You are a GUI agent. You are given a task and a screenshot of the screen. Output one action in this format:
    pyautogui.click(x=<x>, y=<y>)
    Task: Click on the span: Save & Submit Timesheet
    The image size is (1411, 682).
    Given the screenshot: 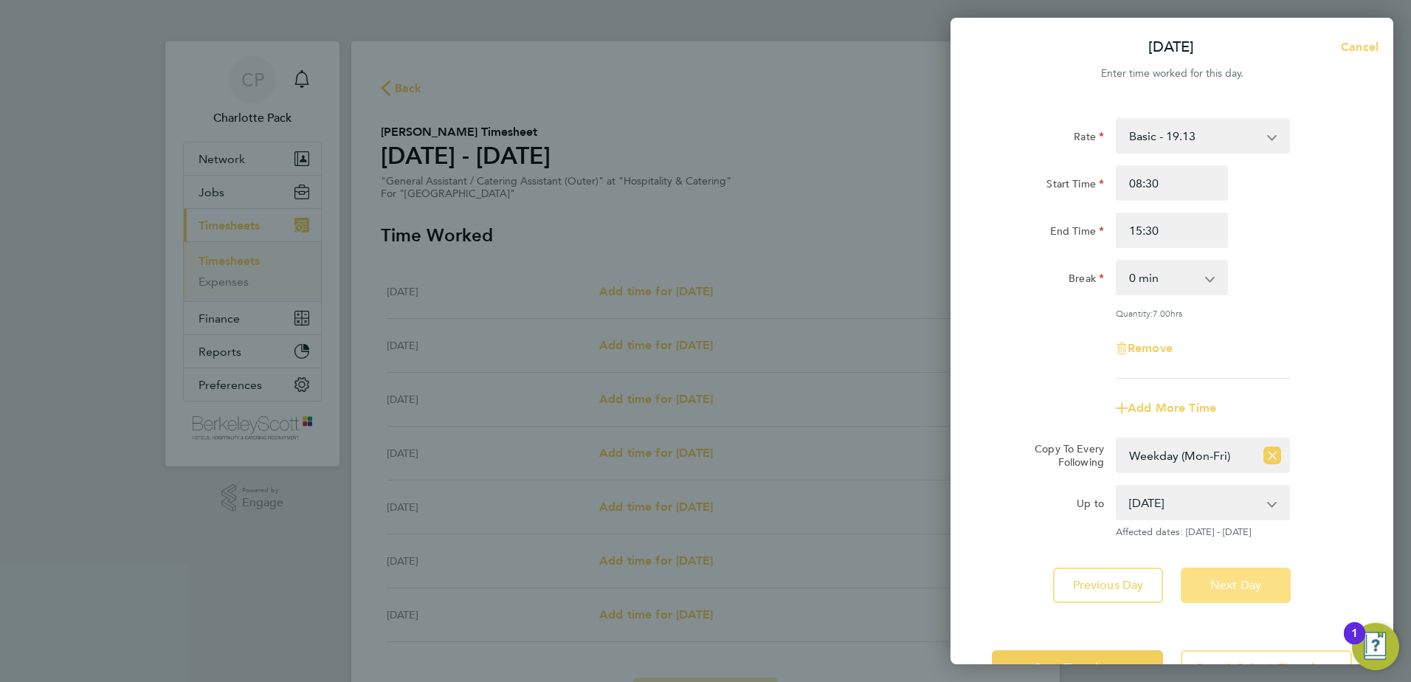 What is the action you would take?
    pyautogui.click(x=1266, y=668)
    